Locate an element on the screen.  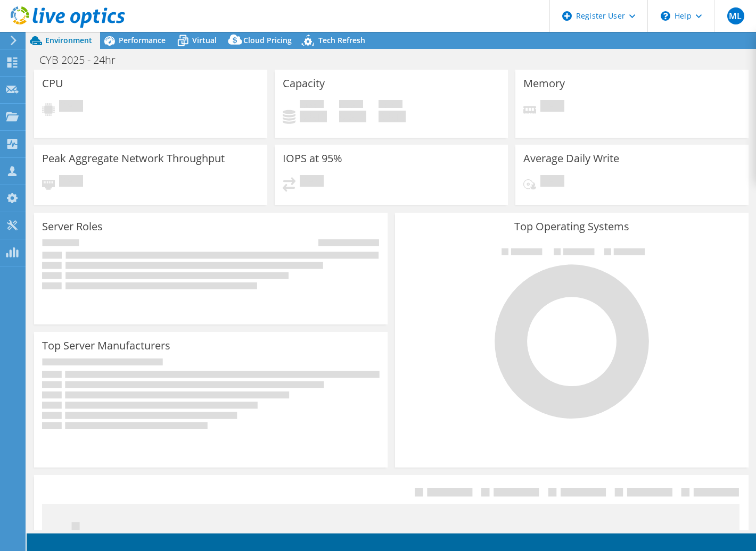
h3: Capacity is located at coordinates (303, 84).